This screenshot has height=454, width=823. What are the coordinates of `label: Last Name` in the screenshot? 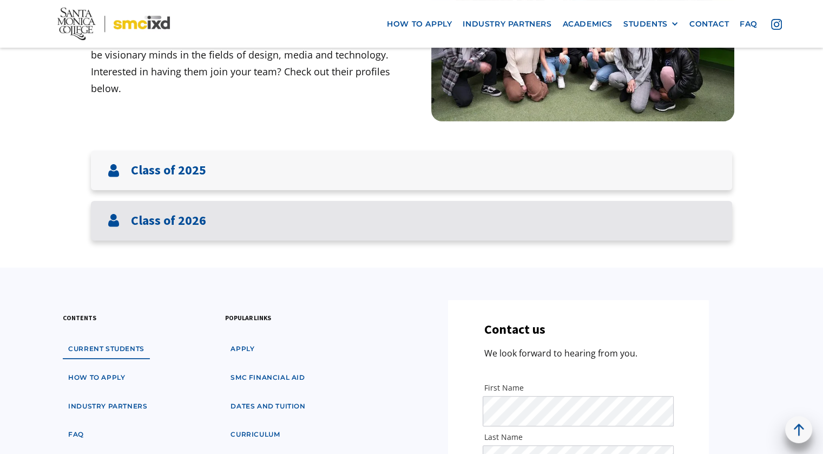 It's located at (578, 437).